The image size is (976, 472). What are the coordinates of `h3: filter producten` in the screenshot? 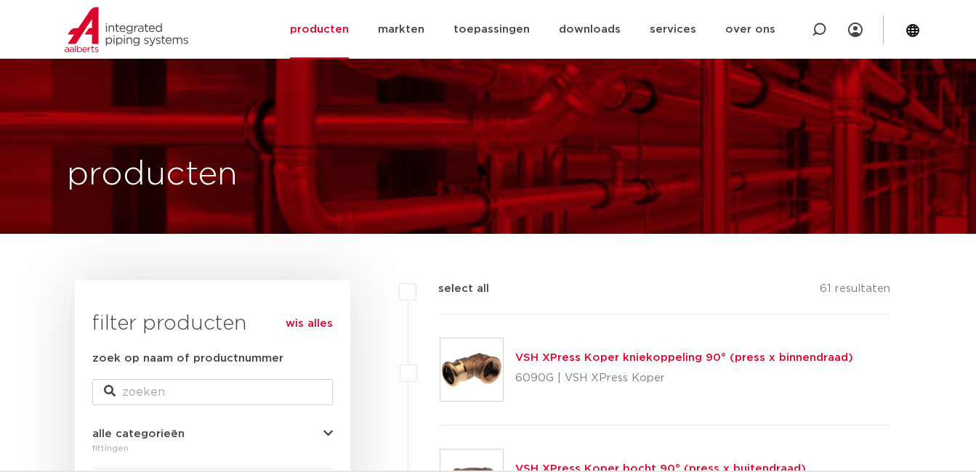 It's located at (212, 324).